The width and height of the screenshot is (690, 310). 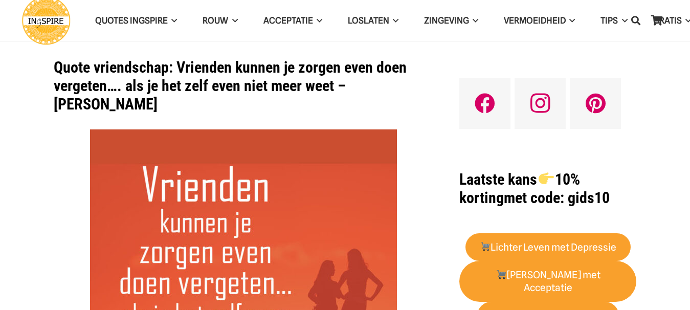 What do you see at coordinates (136, 20) in the screenshot?
I see `a: QUOTES INGSPIREQUOTES INGSPIRE Menu` at bounding box center [136, 20].